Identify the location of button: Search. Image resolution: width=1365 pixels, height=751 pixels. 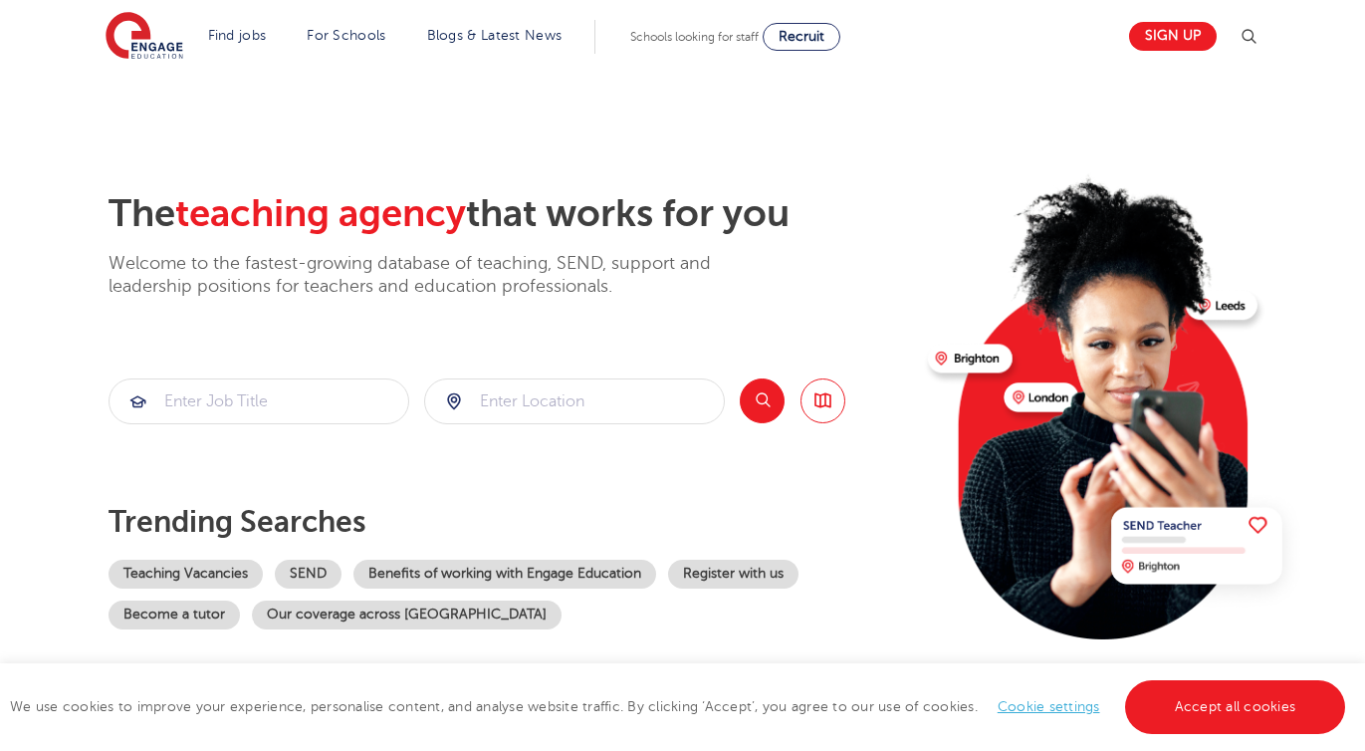
(762, 400).